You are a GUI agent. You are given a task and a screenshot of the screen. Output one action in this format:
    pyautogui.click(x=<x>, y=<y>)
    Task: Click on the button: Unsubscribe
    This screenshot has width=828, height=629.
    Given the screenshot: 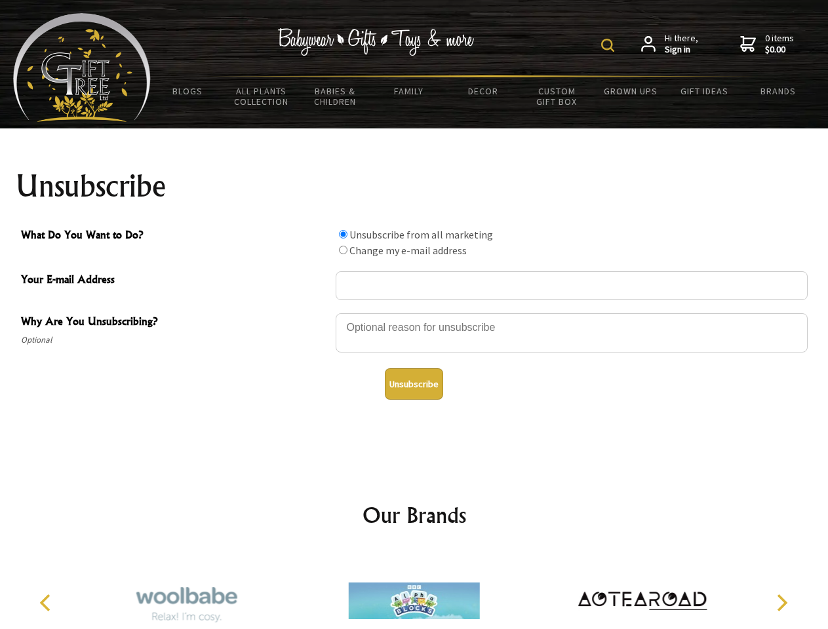 What is the action you would take?
    pyautogui.click(x=414, y=384)
    